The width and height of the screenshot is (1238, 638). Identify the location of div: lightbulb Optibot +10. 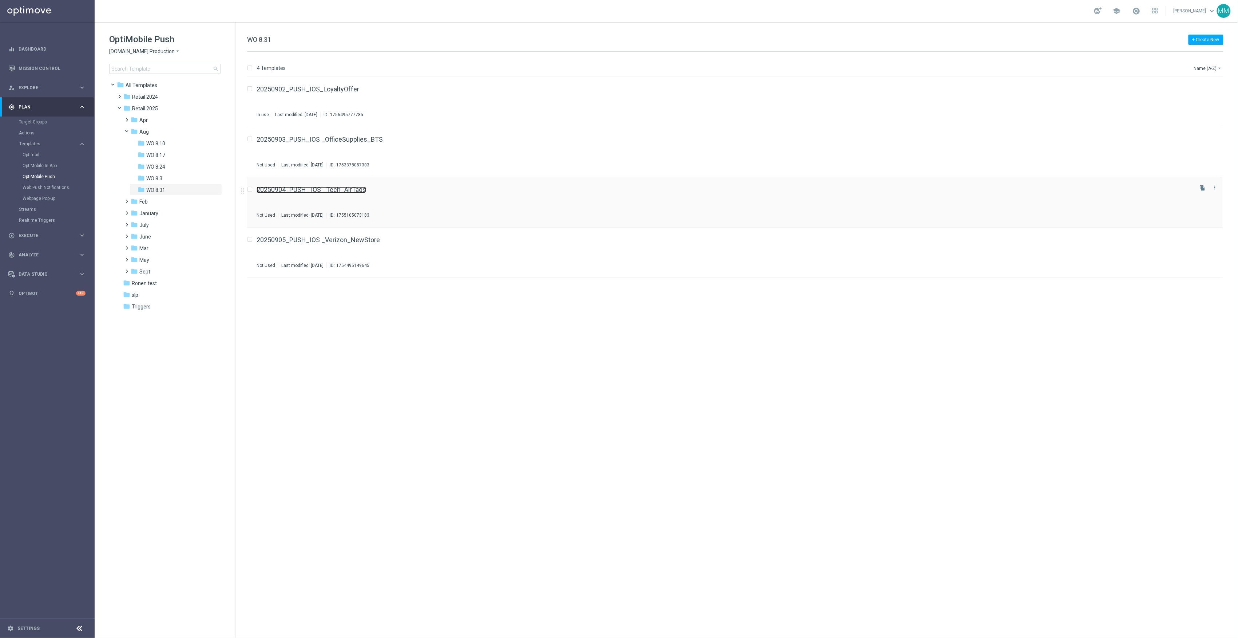
(47, 293).